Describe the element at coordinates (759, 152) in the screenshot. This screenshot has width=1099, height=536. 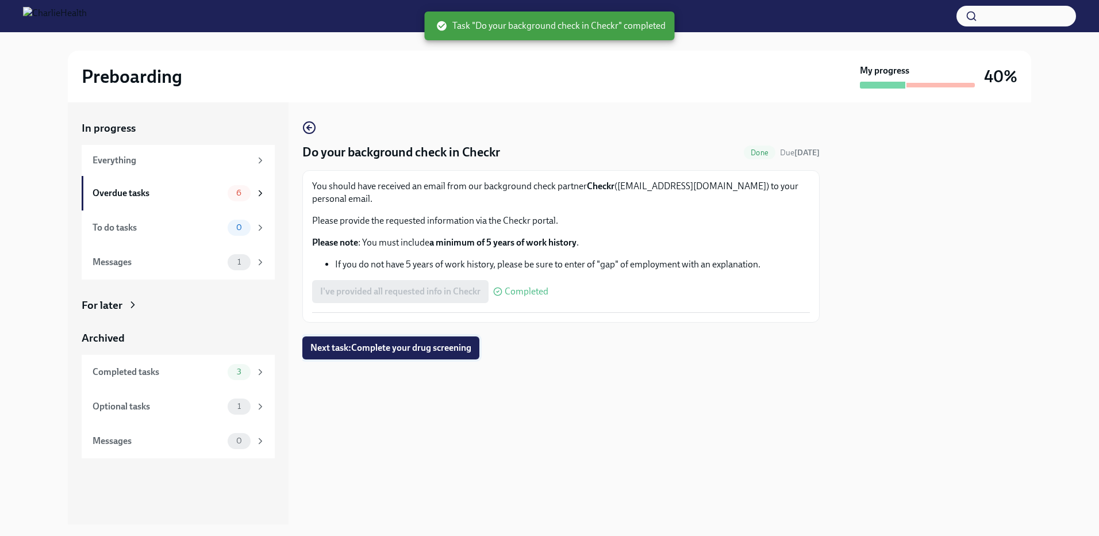
I see `span: Done` at that location.